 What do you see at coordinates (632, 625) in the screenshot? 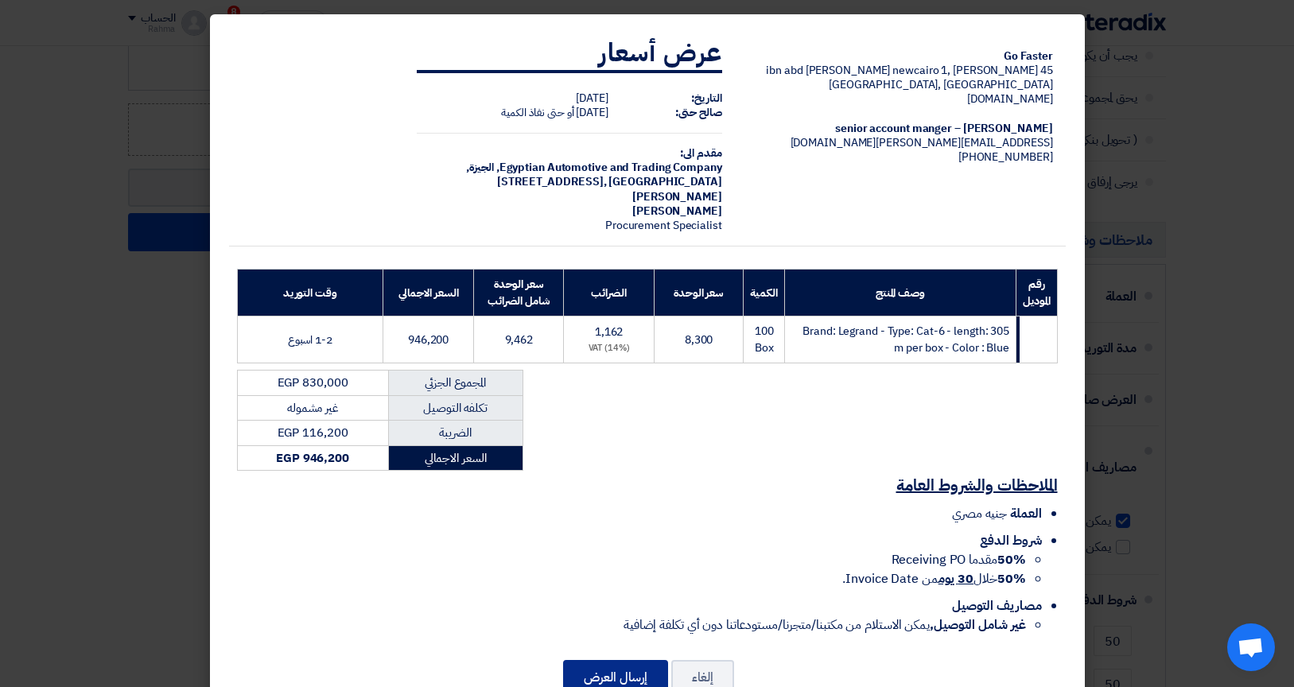
I see `li: يمكن الاستلام من مكتبنا/متجرنا/مستودعاتنا دون أي تكلفة إضافية` at bounding box center [632, 625].